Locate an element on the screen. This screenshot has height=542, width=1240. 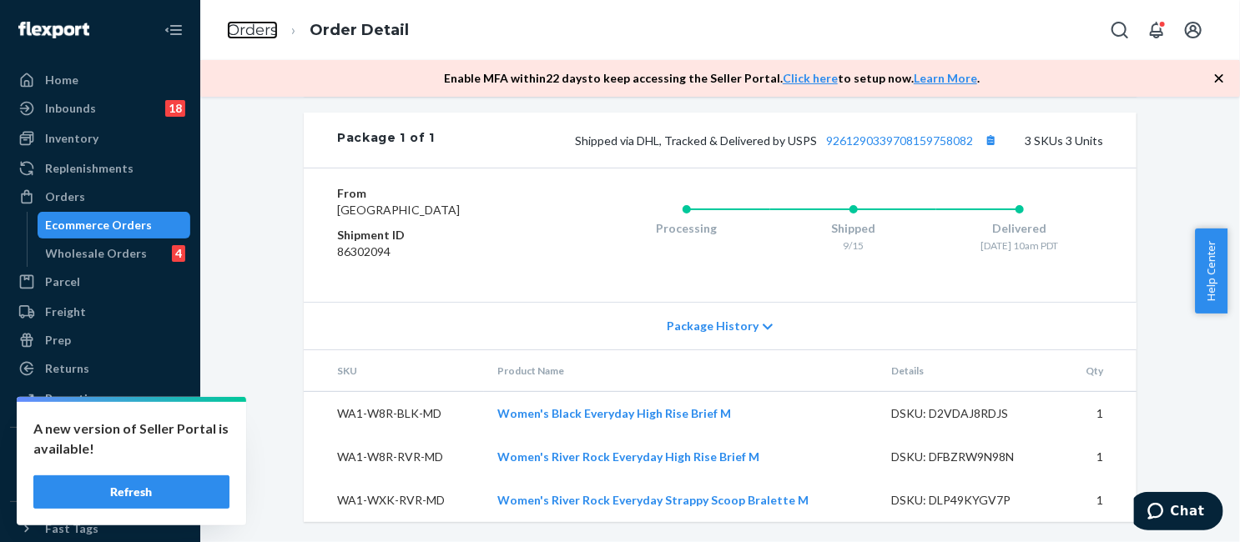
a: Replenishments is located at coordinates (100, 168).